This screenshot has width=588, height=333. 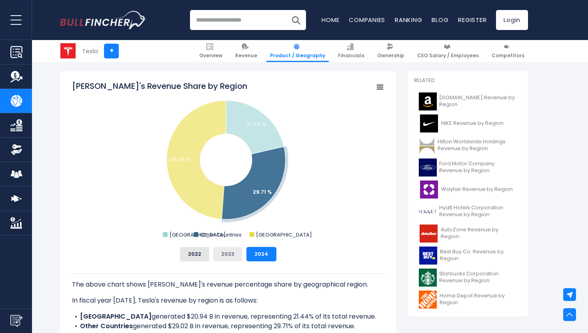 I want to click on a: Home Depot Revenue by Region, so click(x=468, y=299).